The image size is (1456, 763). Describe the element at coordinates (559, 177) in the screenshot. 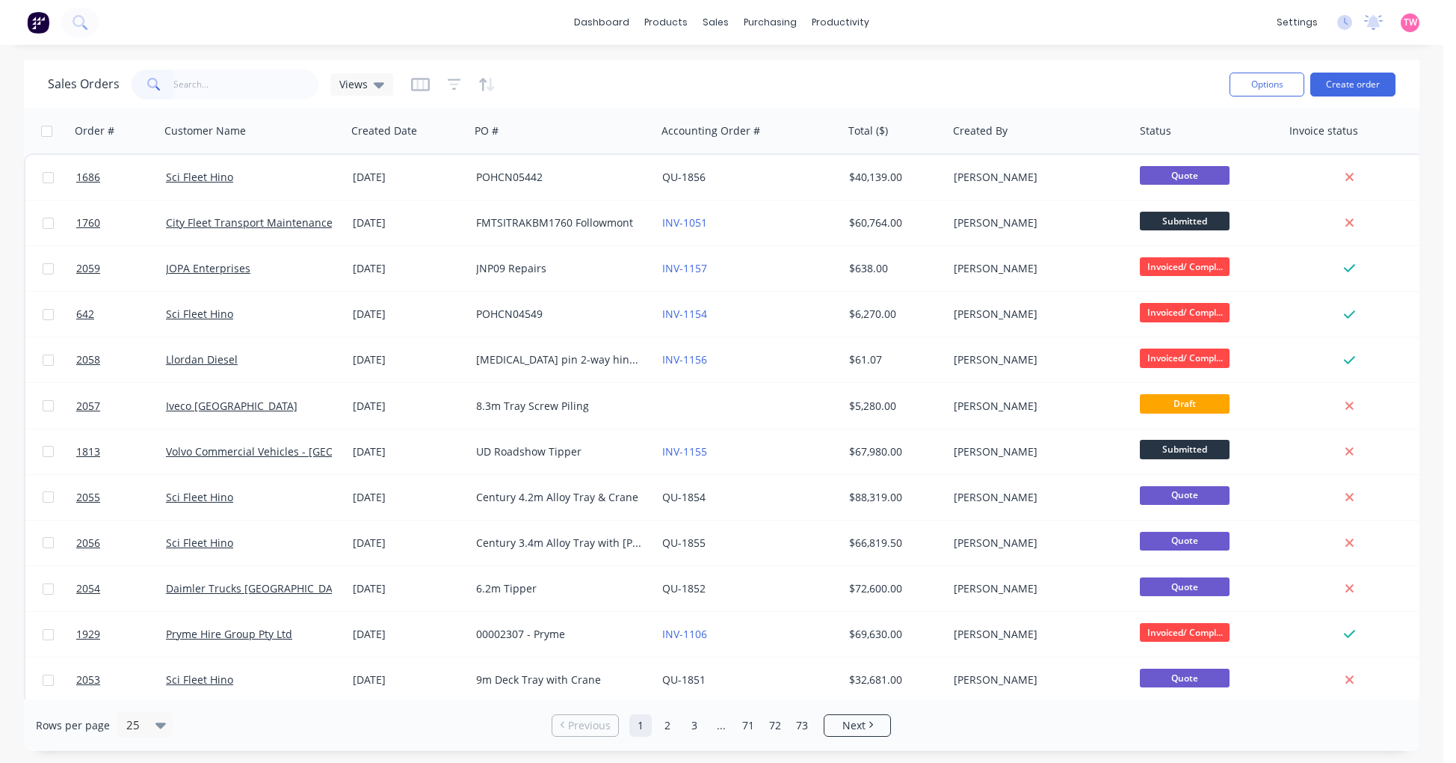

I see `div: POHCN05442` at that location.